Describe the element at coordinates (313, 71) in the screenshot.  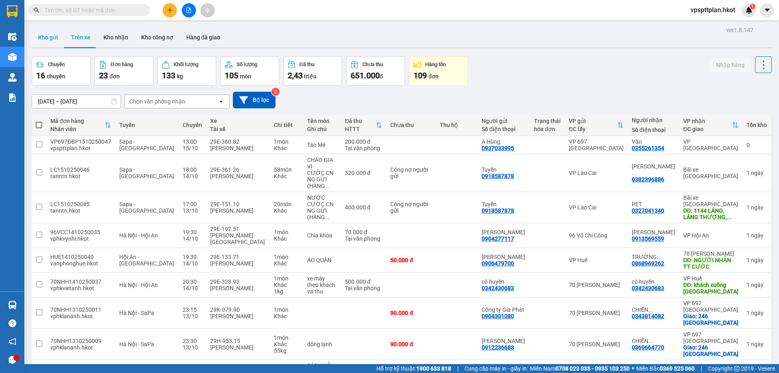
I see `button: Đã thu2,43 triệu` at that location.